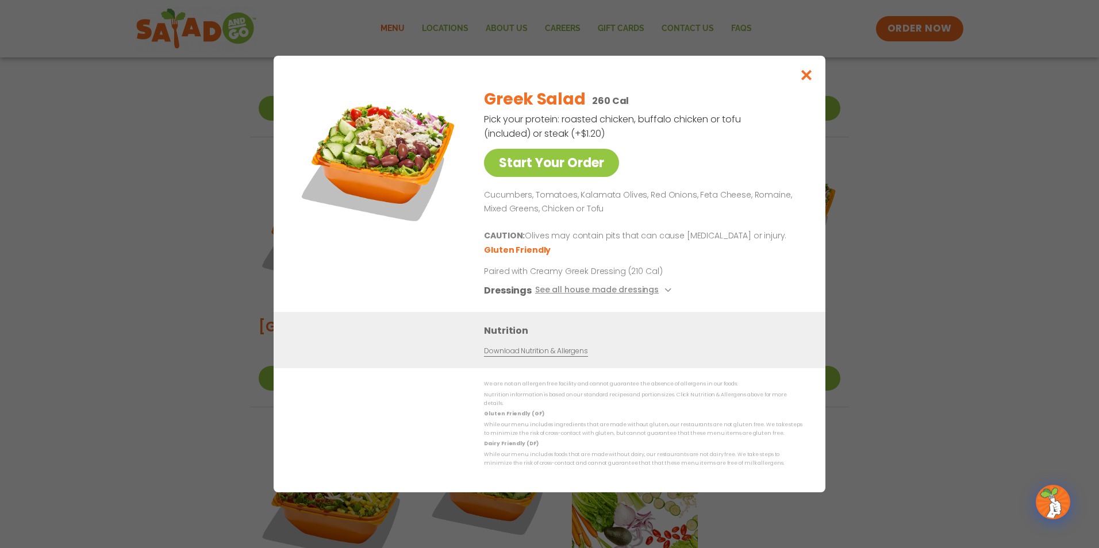  I want to click on h3: Nutrition, so click(646, 331).